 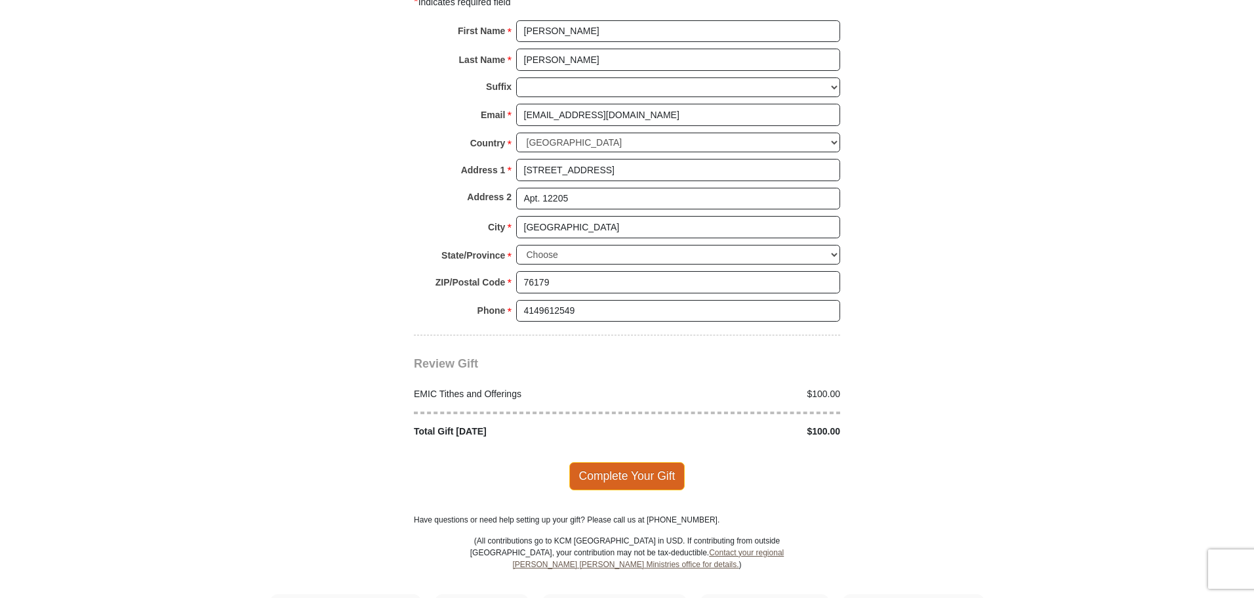 I want to click on strong: Email, so click(x=493, y=115).